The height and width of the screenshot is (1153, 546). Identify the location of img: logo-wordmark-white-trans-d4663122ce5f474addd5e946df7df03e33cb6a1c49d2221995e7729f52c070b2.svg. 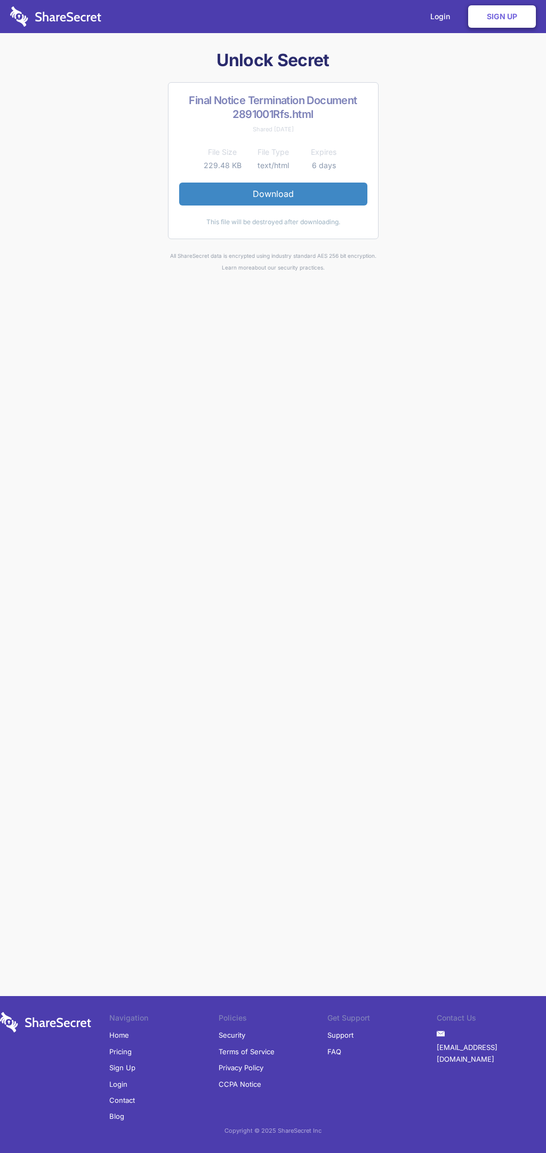
(55, 17).